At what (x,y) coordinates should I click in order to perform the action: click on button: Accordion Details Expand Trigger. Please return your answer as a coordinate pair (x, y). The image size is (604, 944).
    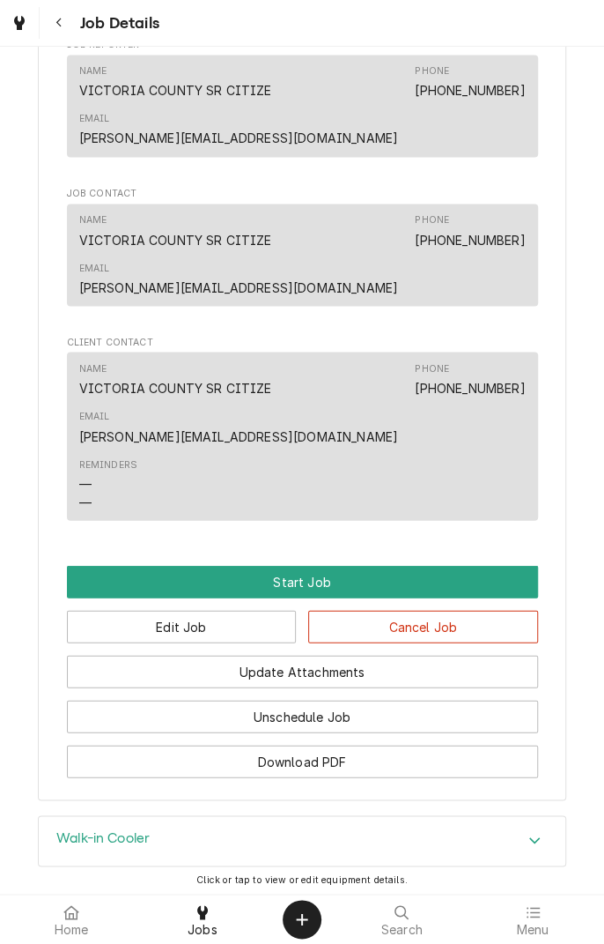
    Looking at the image, I should click on (302, 841).